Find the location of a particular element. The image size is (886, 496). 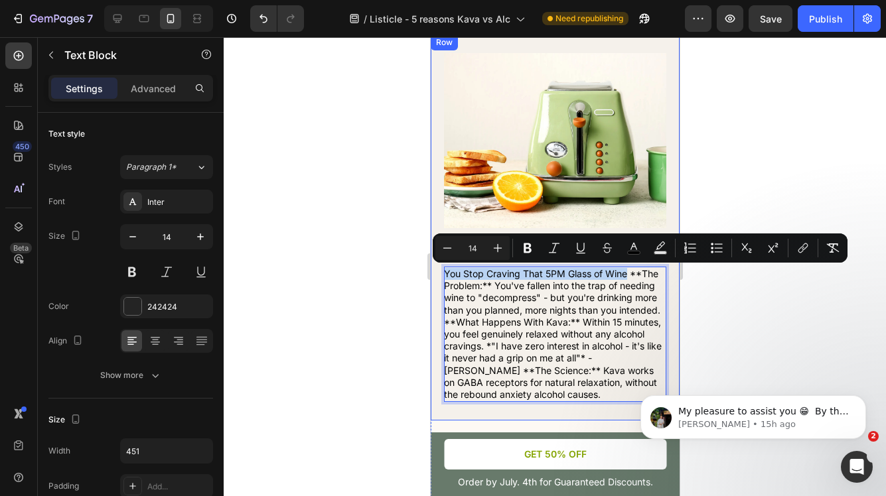

div: Editor contextual toolbar is located at coordinates (639, 248).